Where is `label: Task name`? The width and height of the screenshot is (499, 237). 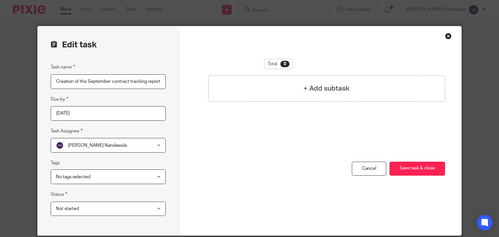
label: Task name is located at coordinates (63, 67).